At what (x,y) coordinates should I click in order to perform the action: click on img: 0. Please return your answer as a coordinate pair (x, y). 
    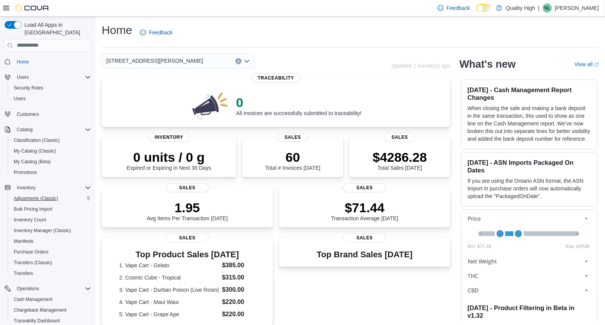
    Looking at the image, I should click on (210, 106).